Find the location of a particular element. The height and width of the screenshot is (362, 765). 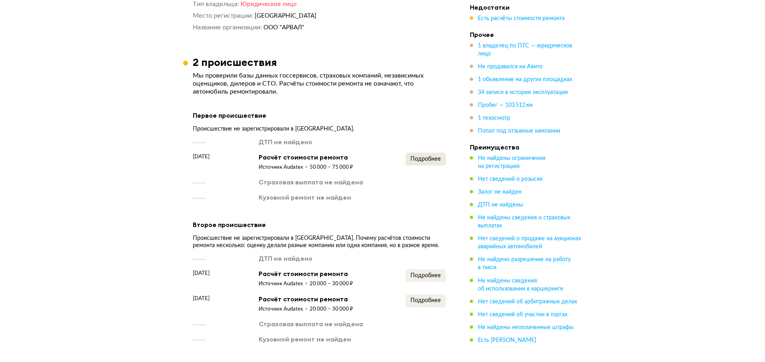

h3: 2 происшествия is located at coordinates (235, 62).